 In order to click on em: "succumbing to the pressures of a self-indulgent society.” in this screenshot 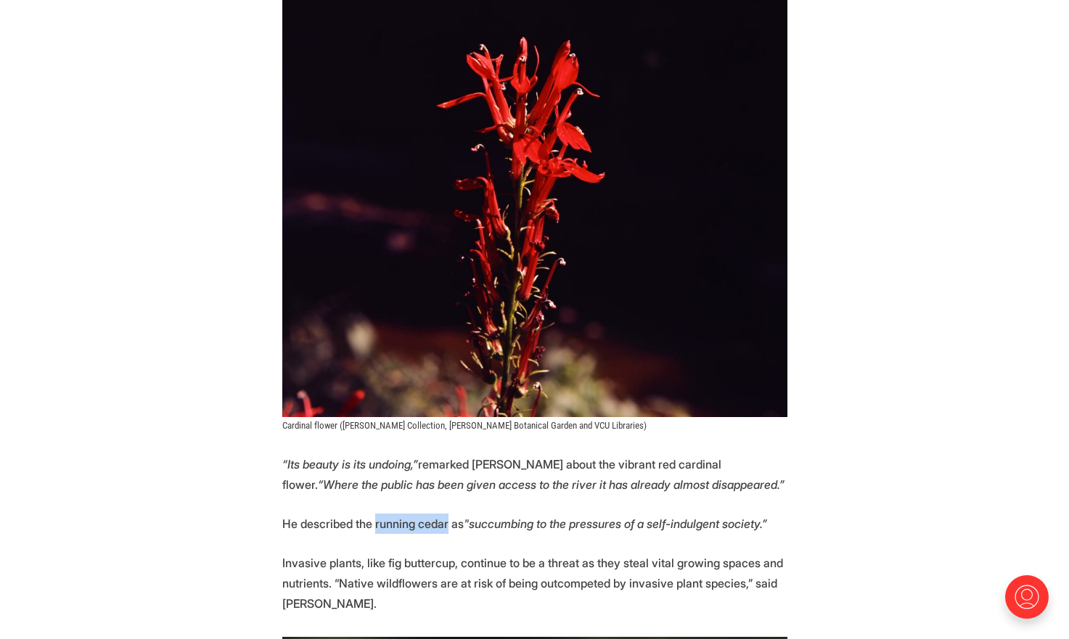, I will do `click(615, 524)`.